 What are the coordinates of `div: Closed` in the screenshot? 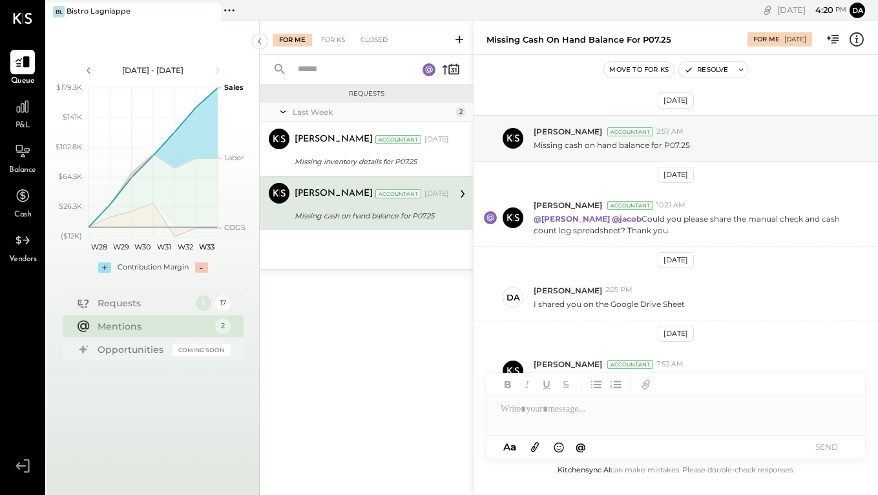 It's located at (374, 40).